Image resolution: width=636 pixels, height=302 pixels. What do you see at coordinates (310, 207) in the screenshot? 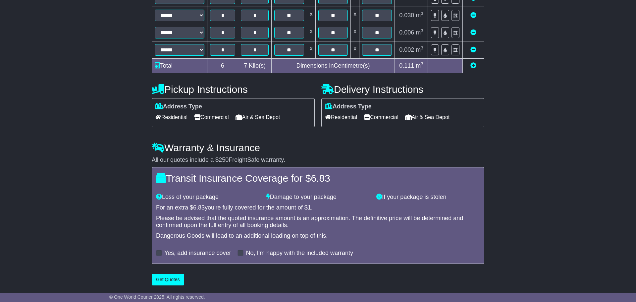
I see `span: 1` at bounding box center [310, 207].